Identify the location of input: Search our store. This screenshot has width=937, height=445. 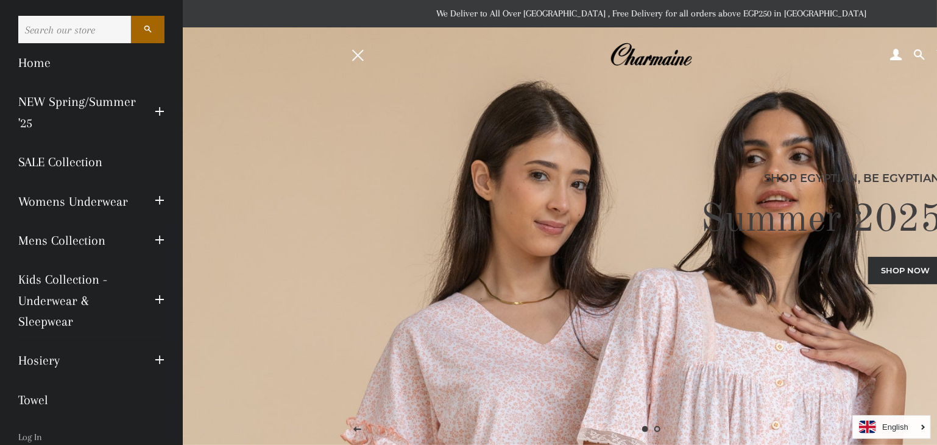
(74, 29).